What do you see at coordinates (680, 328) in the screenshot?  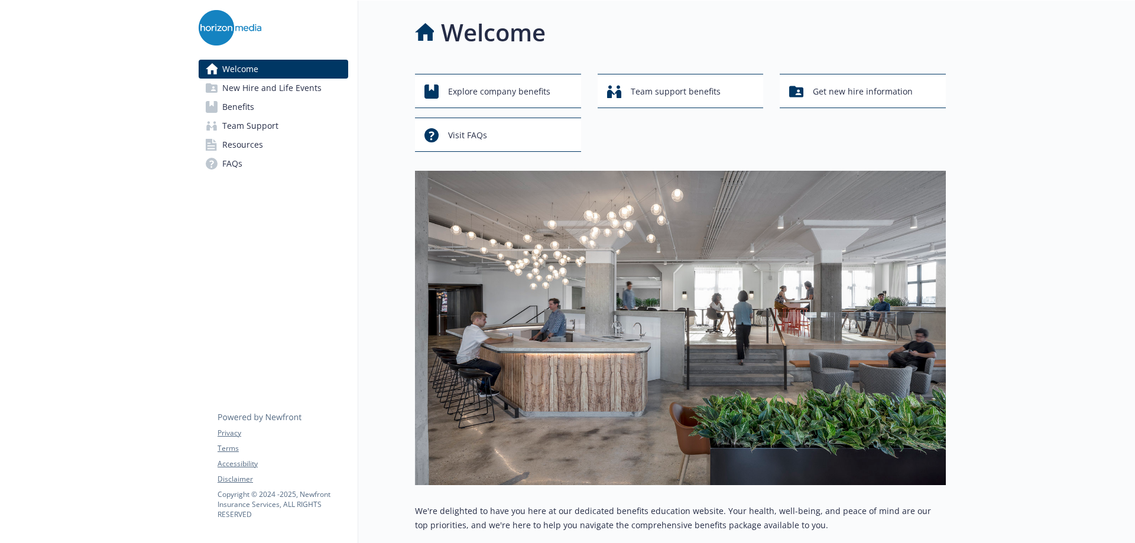 I see `img: overview page banner` at bounding box center [680, 328].